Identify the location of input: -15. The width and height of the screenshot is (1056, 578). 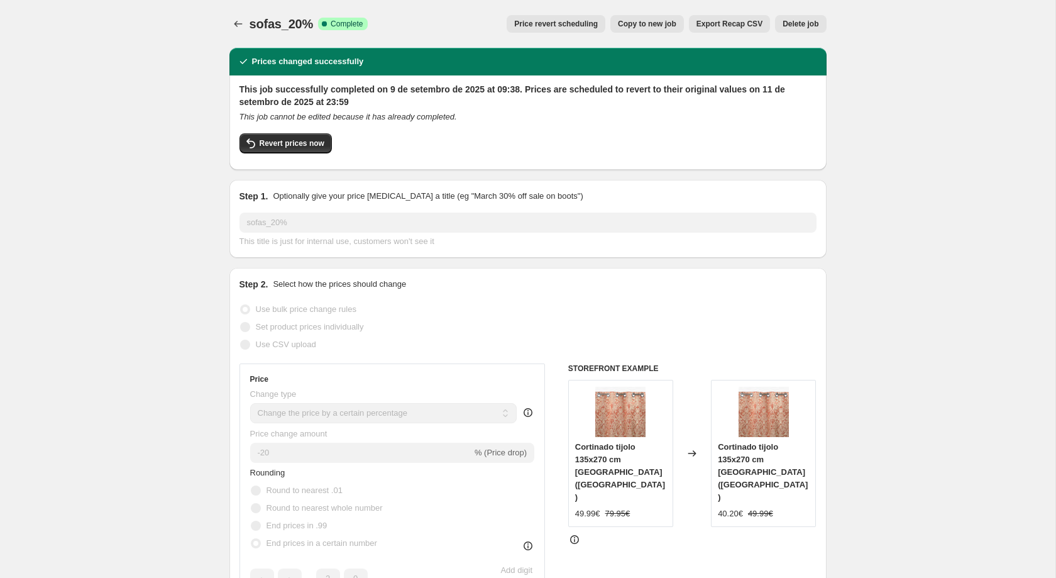
(361, 453).